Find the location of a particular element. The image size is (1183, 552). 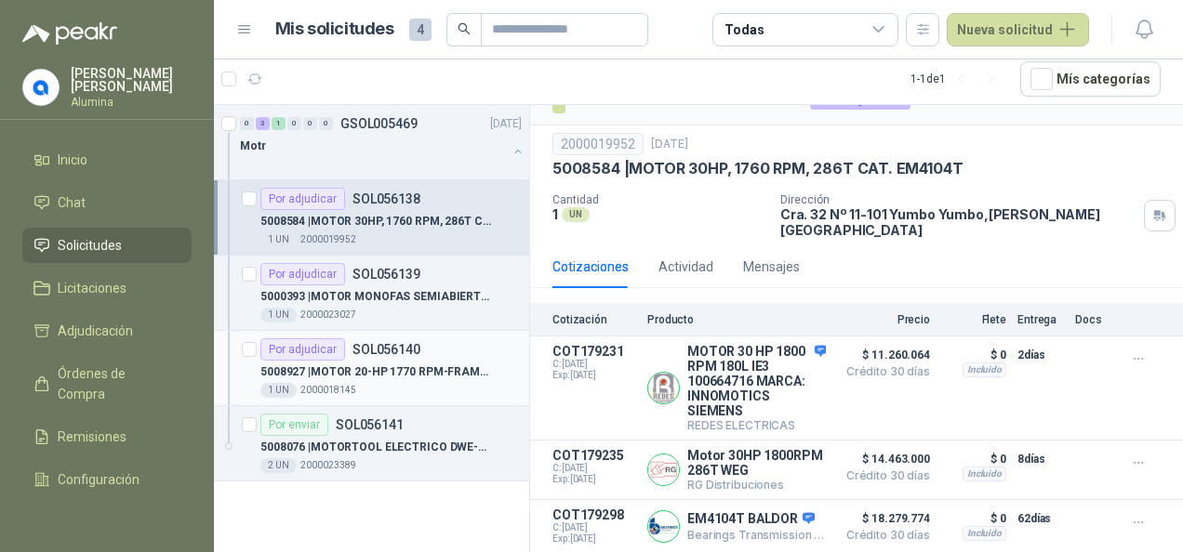

span: Órdenes de Compra is located at coordinates (115, 384).